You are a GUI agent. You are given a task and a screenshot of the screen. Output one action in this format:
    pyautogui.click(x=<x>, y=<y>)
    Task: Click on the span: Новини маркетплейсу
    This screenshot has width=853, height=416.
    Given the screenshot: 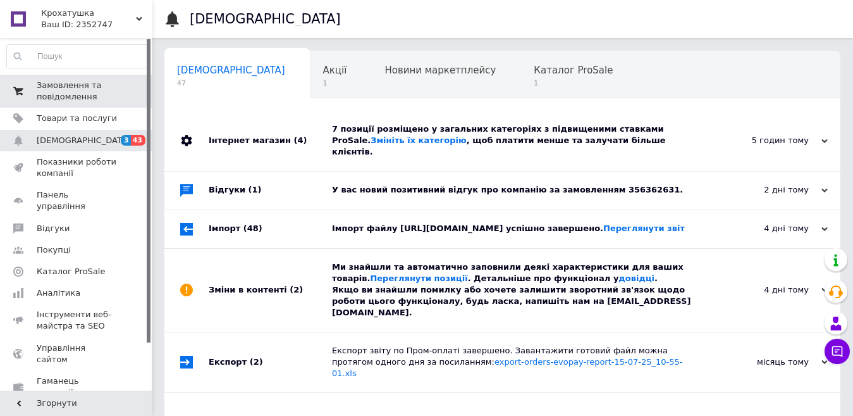 What is the action you would take?
    pyautogui.click(x=440, y=70)
    